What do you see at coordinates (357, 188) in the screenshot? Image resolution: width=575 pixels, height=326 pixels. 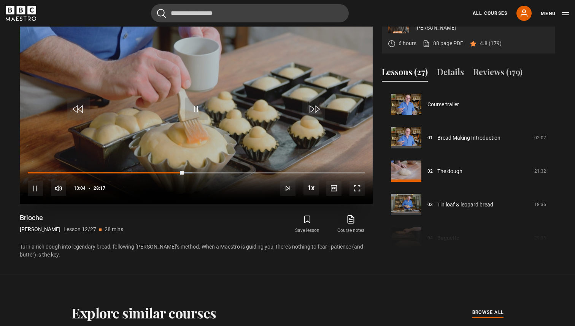 I see `button: Fullscreen` at bounding box center [357, 188].